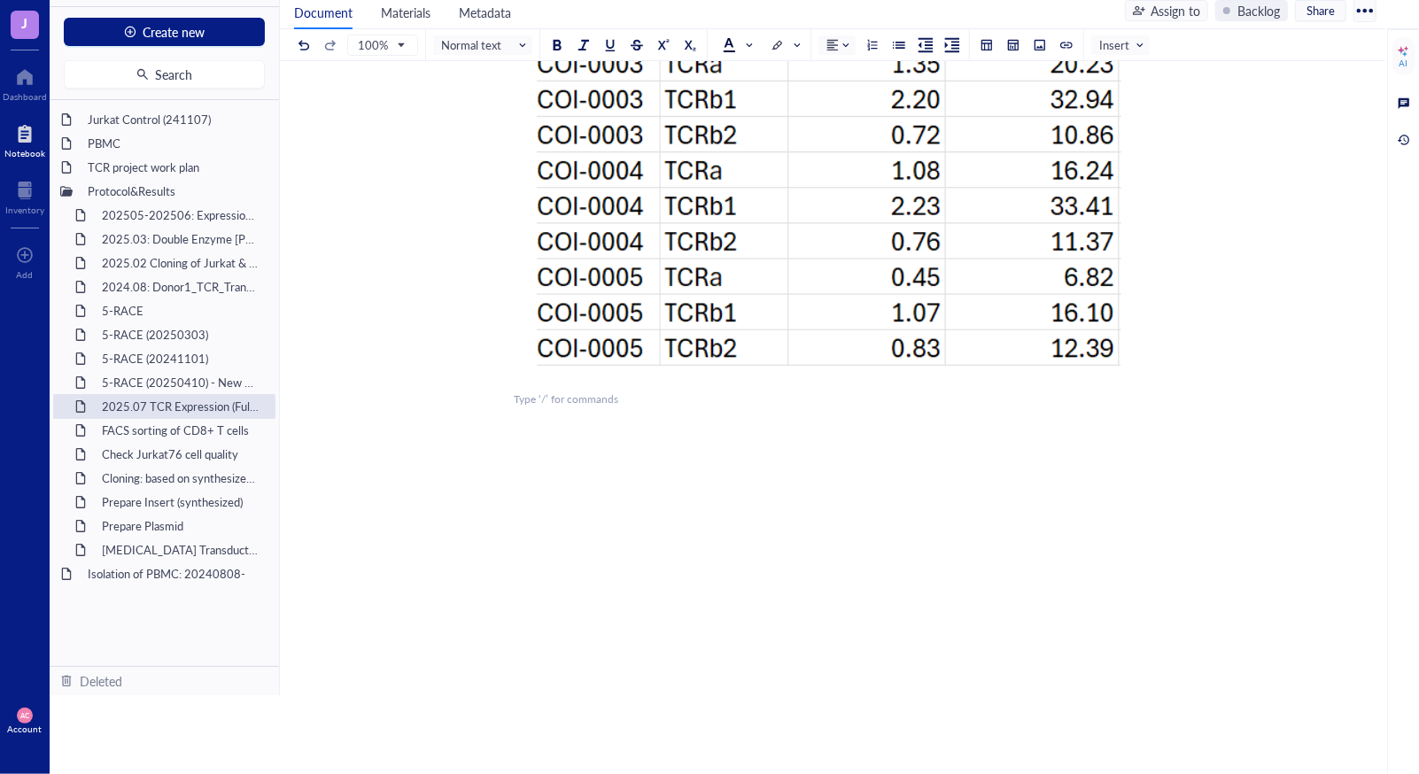  Describe the element at coordinates (174, 167) in the screenshot. I see `div: TCR project work plan` at that location.